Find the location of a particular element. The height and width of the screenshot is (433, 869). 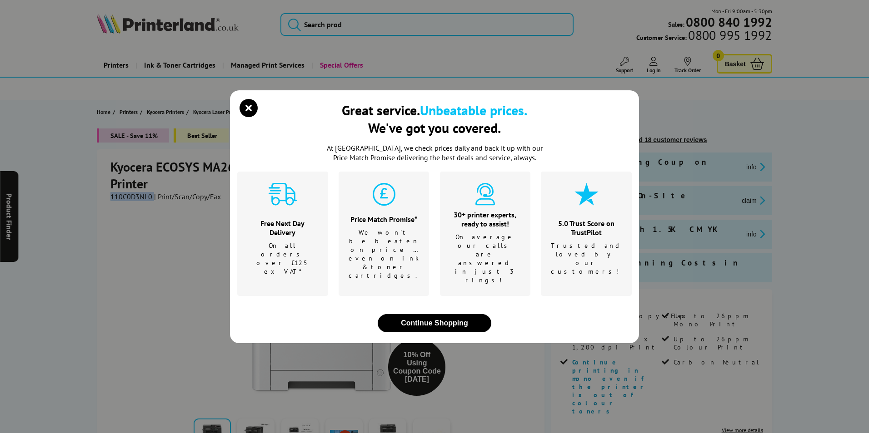

div: Price Match Promise* is located at coordinates (384, 219).